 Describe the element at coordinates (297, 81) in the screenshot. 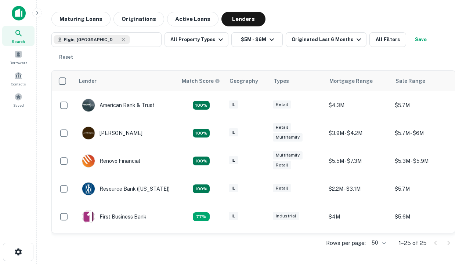

I see `th: Types` at that location.